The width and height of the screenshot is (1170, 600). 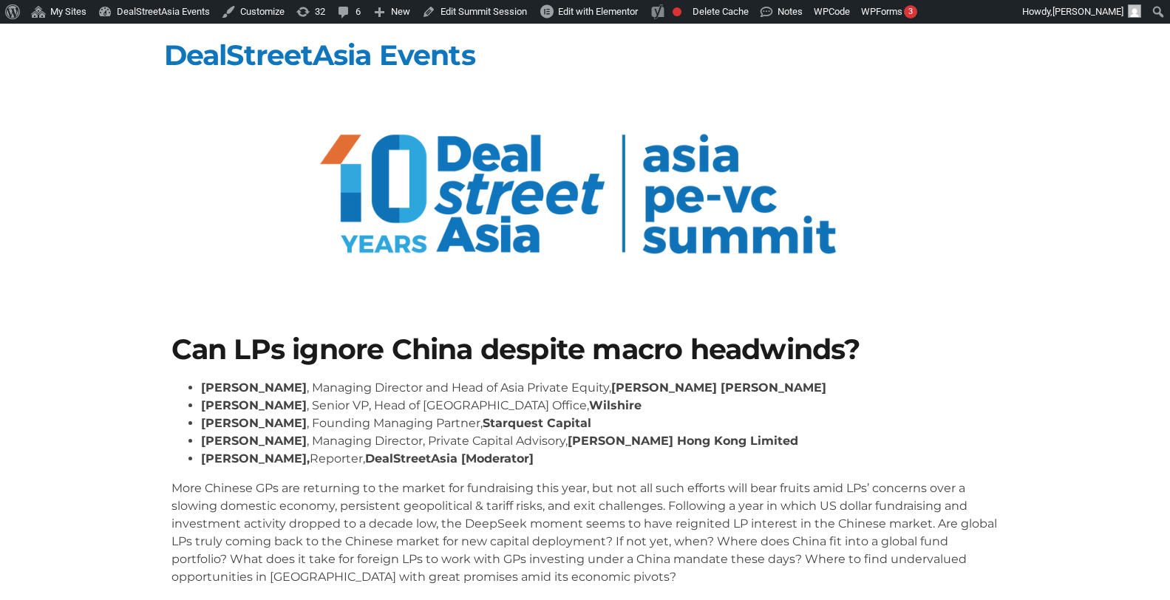 What do you see at coordinates (598, 11) in the screenshot?
I see `span: Edit with Elementor` at bounding box center [598, 11].